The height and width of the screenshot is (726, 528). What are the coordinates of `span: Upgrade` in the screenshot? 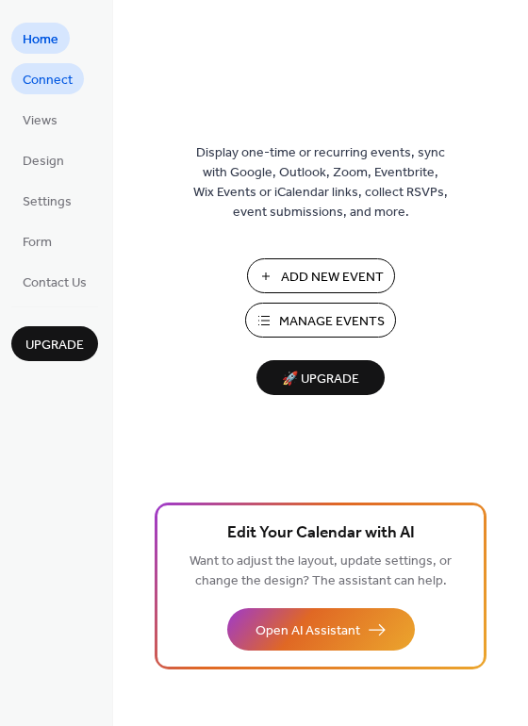 It's located at (55, 345).